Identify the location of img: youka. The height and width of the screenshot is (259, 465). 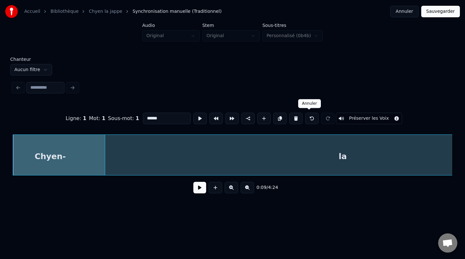
(12, 12).